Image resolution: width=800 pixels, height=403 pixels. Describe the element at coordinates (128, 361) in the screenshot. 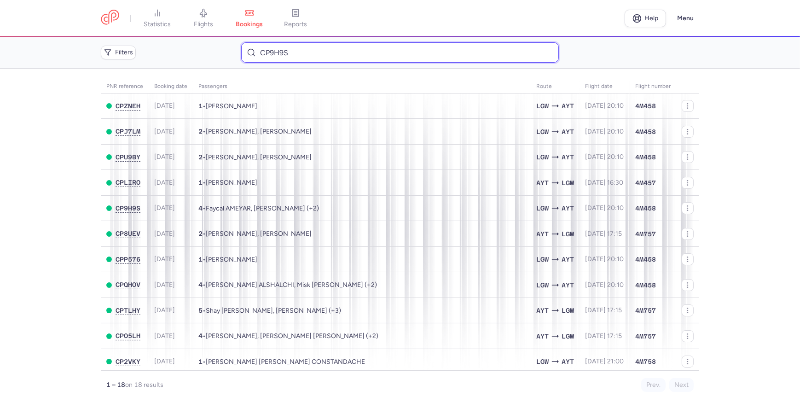

I see `span: CP2VKY` at that location.